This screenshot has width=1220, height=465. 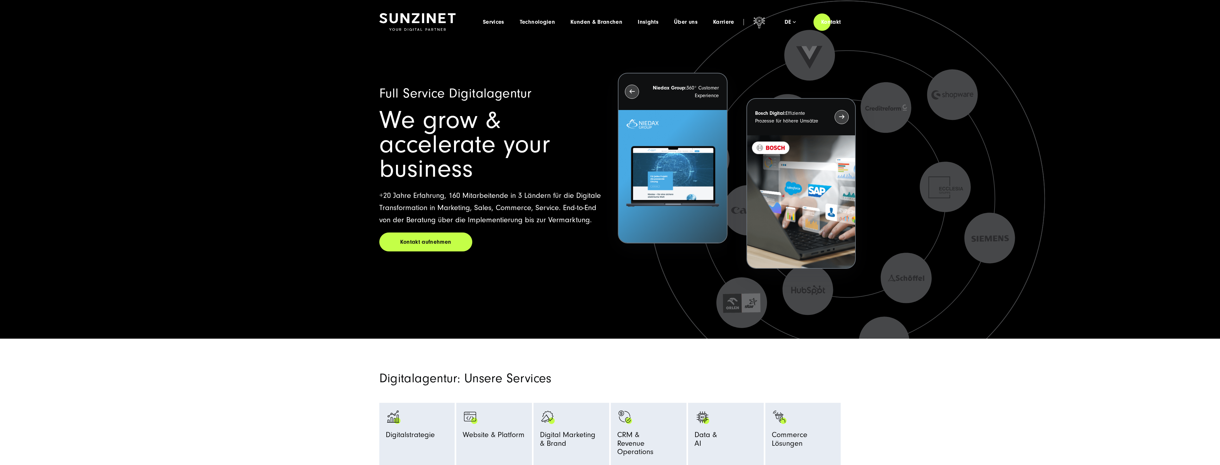 What do you see at coordinates (410, 436) in the screenshot?
I see `span: Digitalstrategie` at bounding box center [410, 436].